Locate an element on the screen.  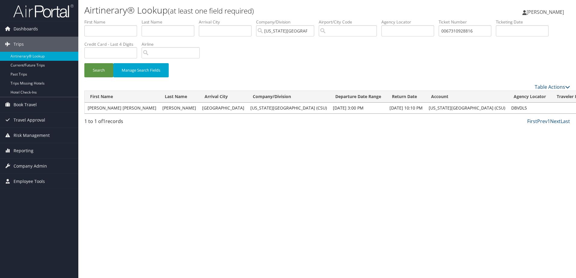
th: Company/Division is located at coordinates (288, 97).